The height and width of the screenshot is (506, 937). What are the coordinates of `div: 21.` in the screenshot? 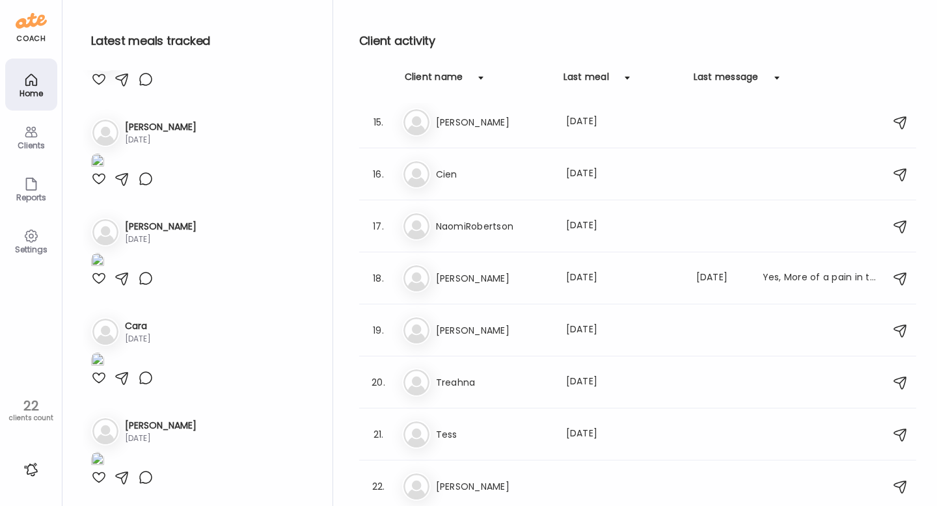 It's located at (379, 435).